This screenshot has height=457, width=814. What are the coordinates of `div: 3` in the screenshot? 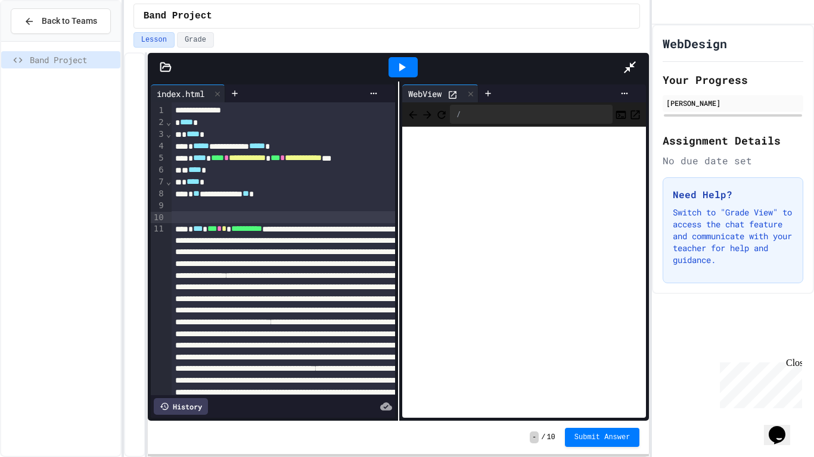 It's located at (158, 135).